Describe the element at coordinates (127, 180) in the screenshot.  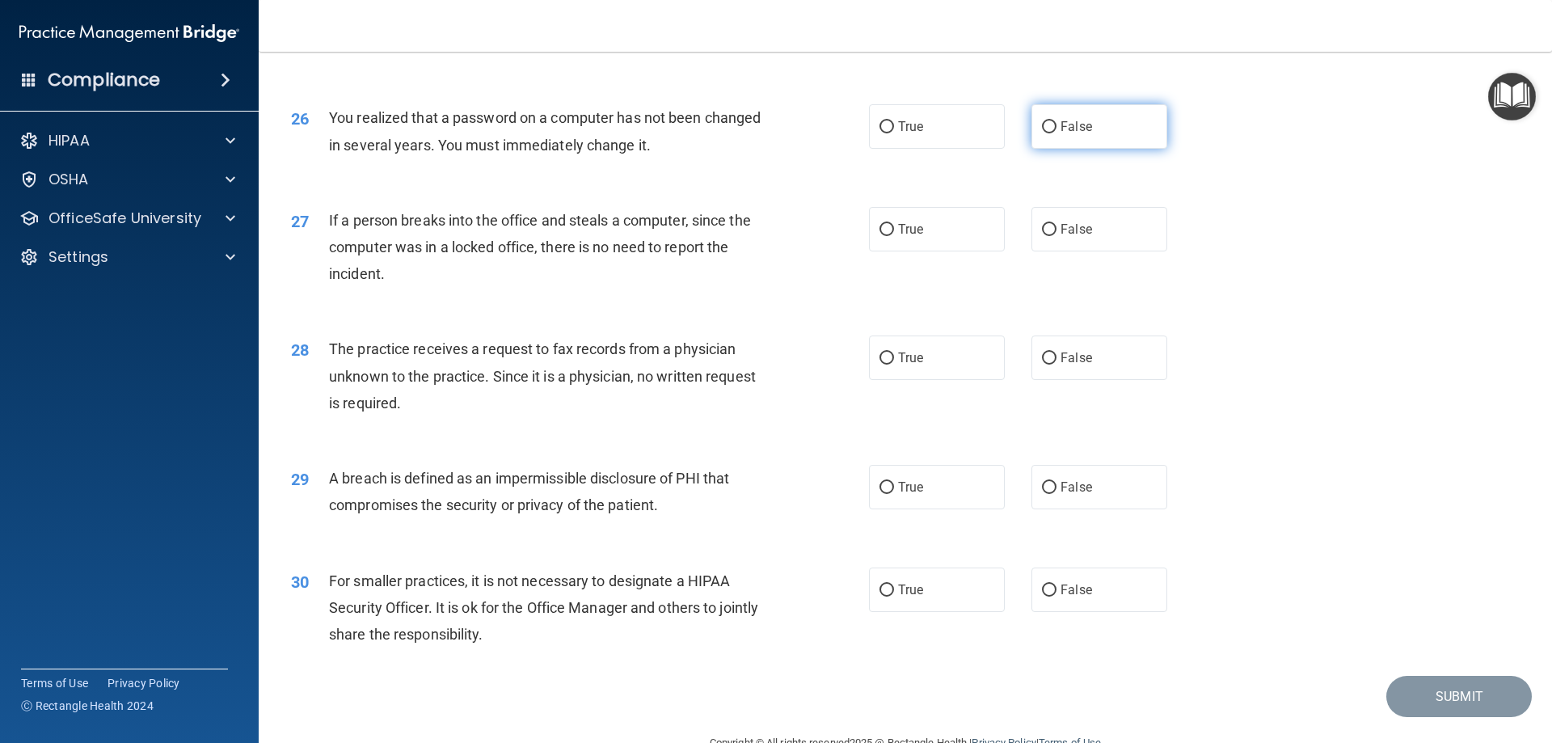
I see `a: OSHA` at that location.